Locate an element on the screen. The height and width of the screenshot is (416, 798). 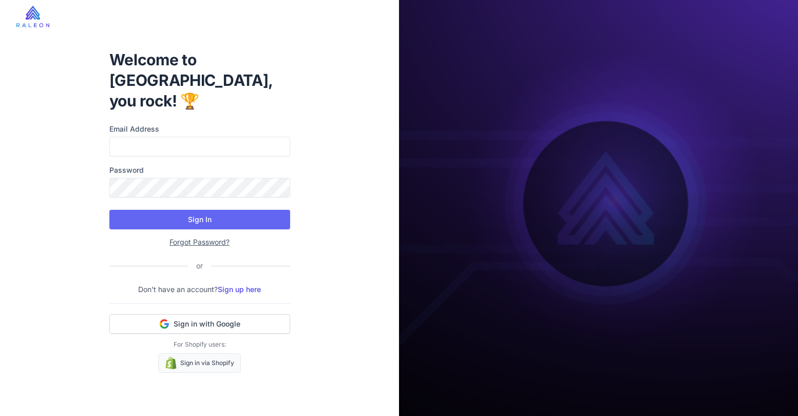
img: raleon-logo-whitebg.9aac0268.jpg is located at coordinates (33, 16).